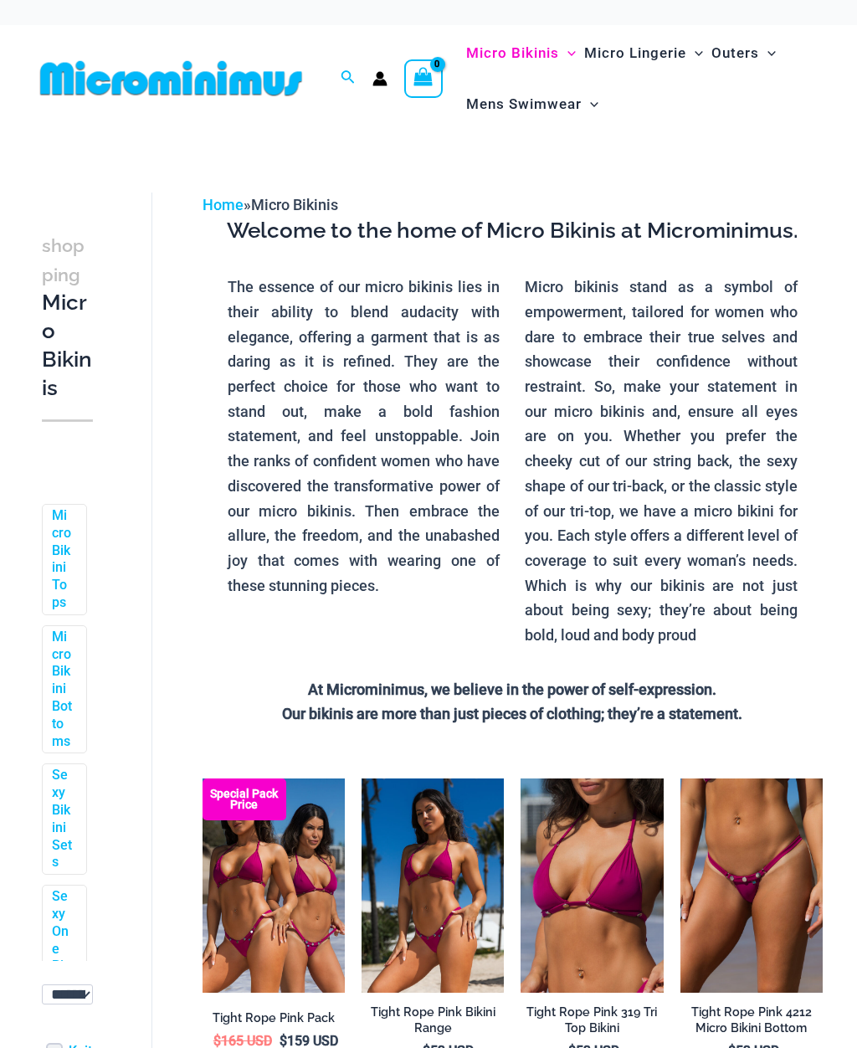  Describe the element at coordinates (524, 104) in the screenshot. I see `span: Mens Swimwear` at that location.